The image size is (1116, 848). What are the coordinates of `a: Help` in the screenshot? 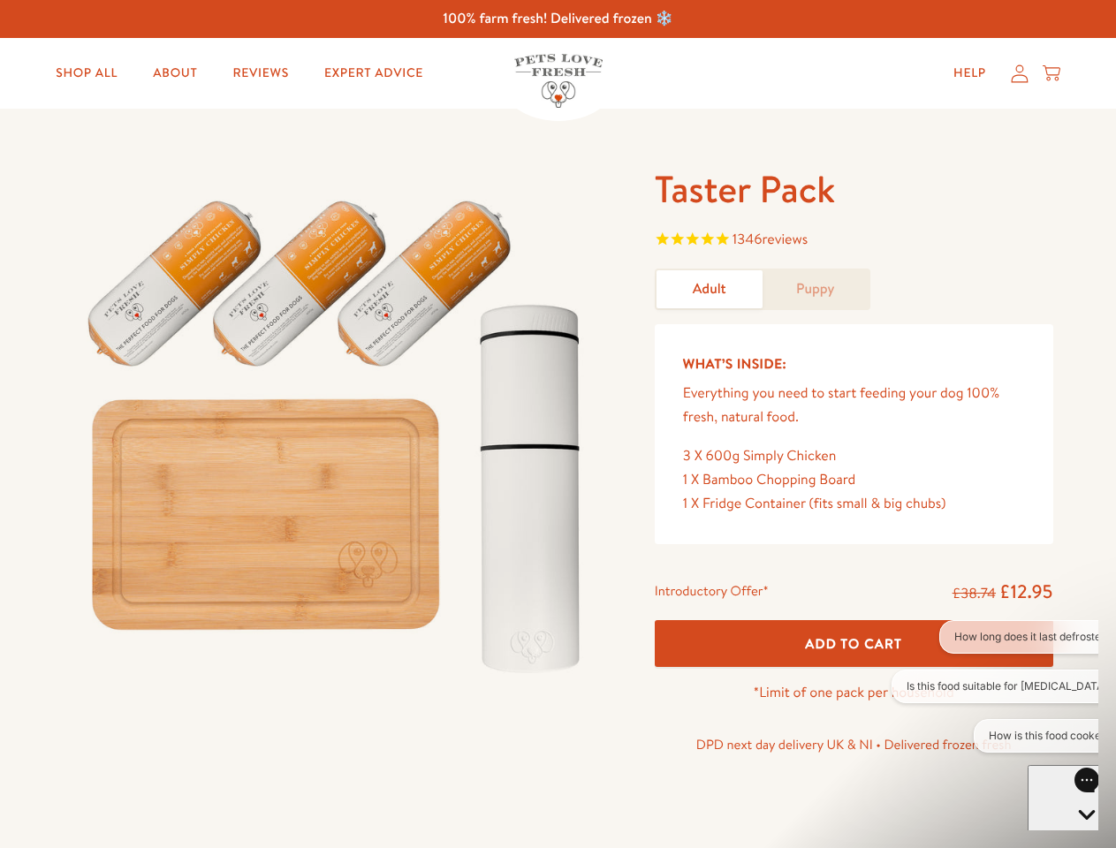 It's located at (969, 73).